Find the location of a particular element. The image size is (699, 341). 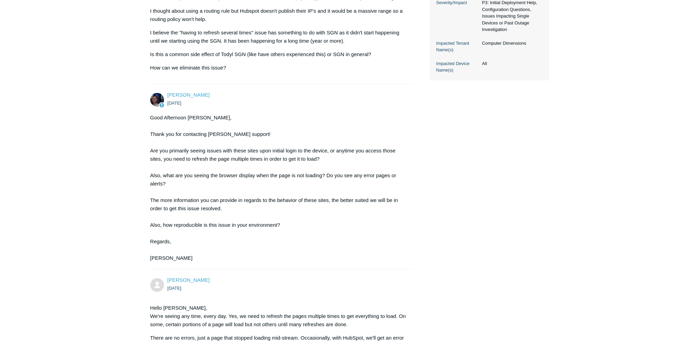

dt: Impacted Tenant Name(s) is located at coordinates (457, 46).